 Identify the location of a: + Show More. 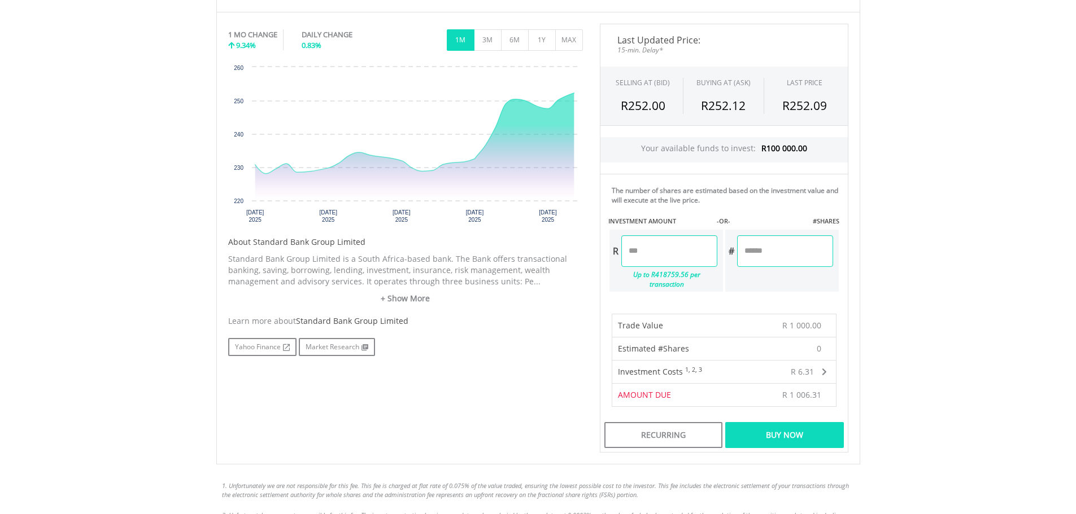
(405, 299).